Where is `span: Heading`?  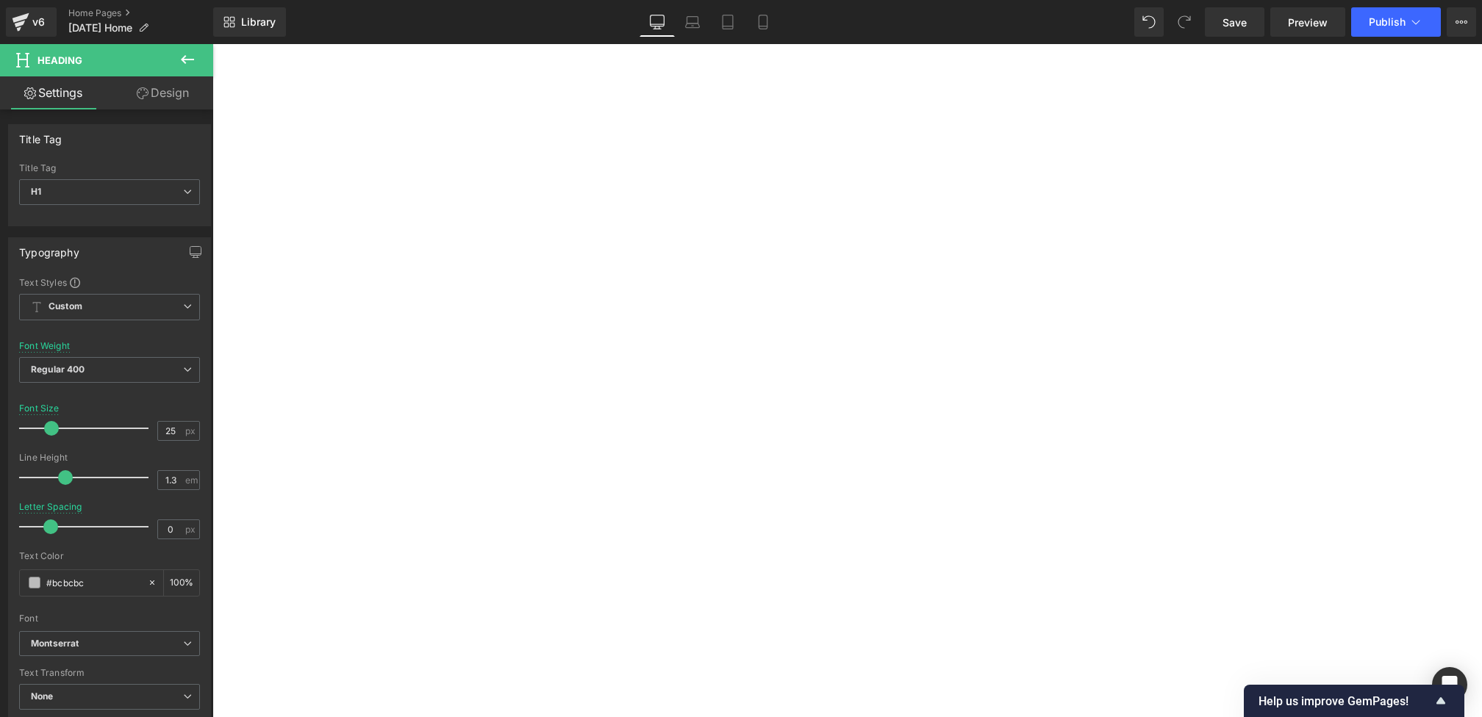
span: Heading is located at coordinates (60, 60).